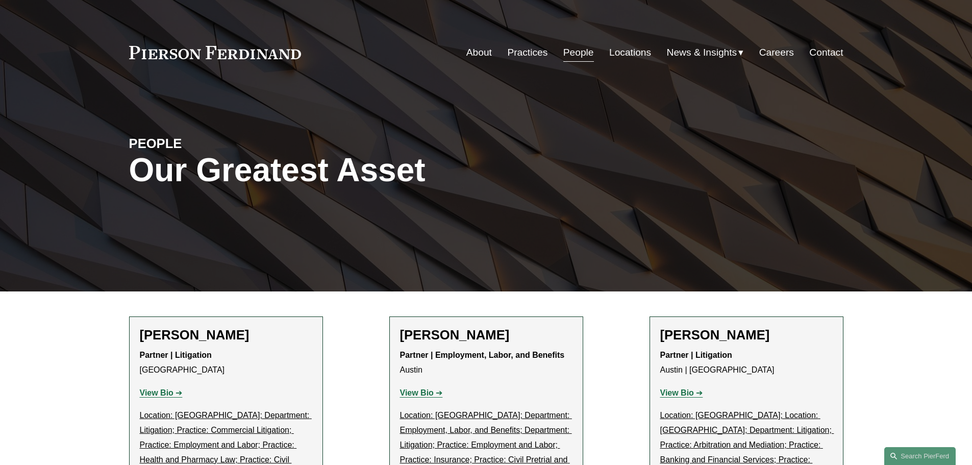 The width and height of the screenshot is (972, 465). I want to click on a: Locations, so click(630, 53).